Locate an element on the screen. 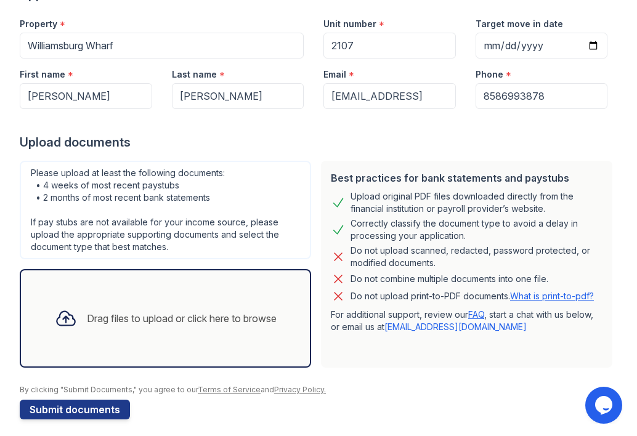 This screenshot has height=436, width=637. a: Terms of Service is located at coordinates (229, 389).